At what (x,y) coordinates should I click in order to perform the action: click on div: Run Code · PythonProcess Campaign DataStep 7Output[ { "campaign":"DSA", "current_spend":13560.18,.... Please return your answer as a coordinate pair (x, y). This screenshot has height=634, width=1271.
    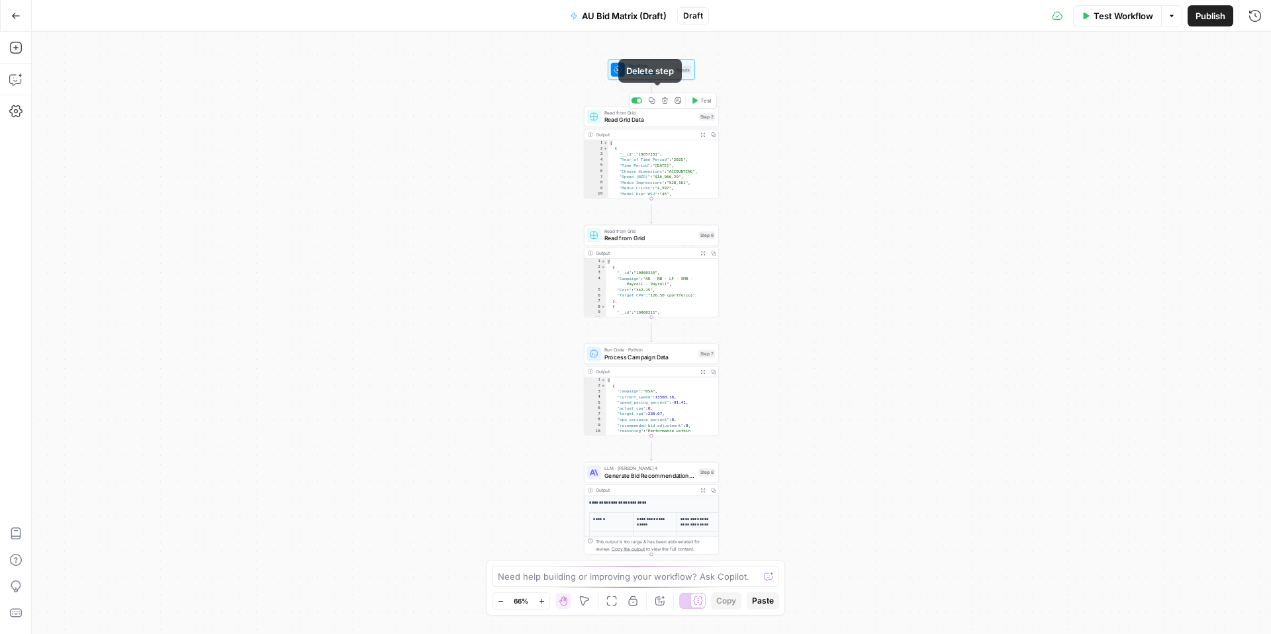
    Looking at the image, I should click on (651, 390).